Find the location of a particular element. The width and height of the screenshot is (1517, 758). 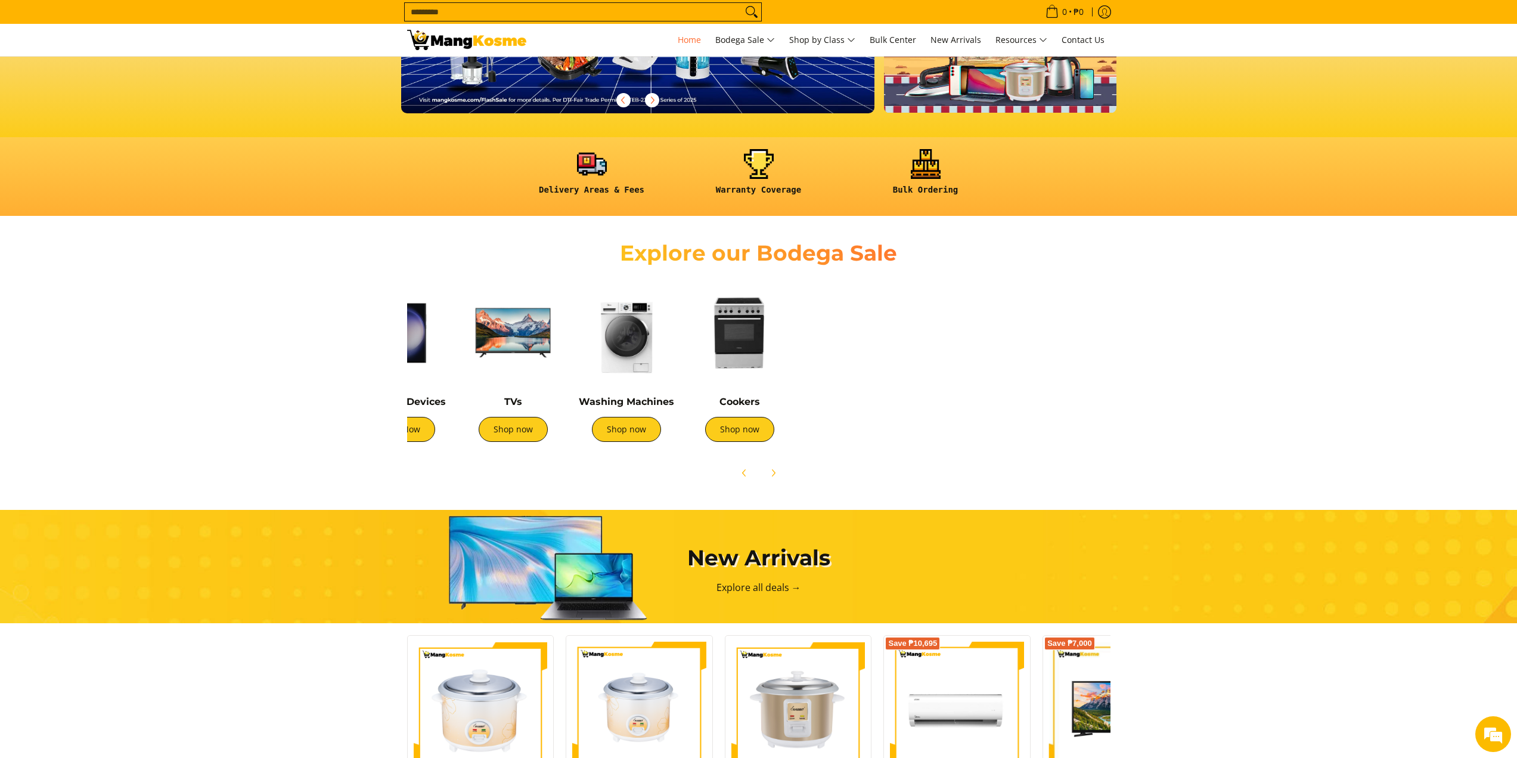

a: Bulk Center is located at coordinates (893, 40).